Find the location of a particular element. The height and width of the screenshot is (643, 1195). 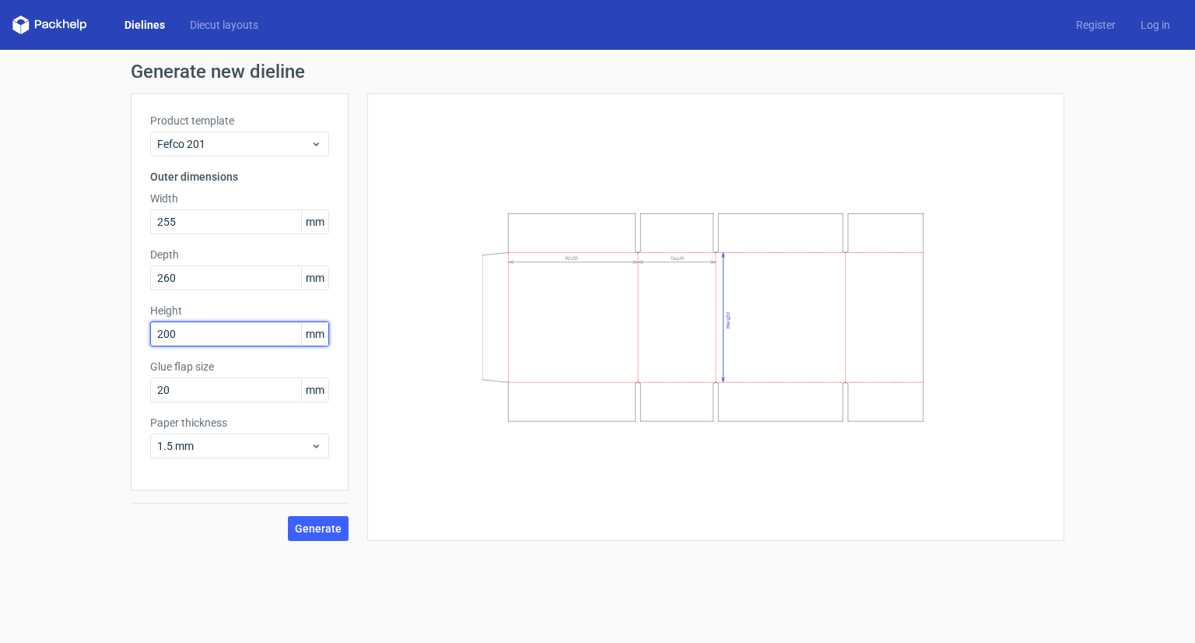

span: Fefco 201 is located at coordinates (233, 144).